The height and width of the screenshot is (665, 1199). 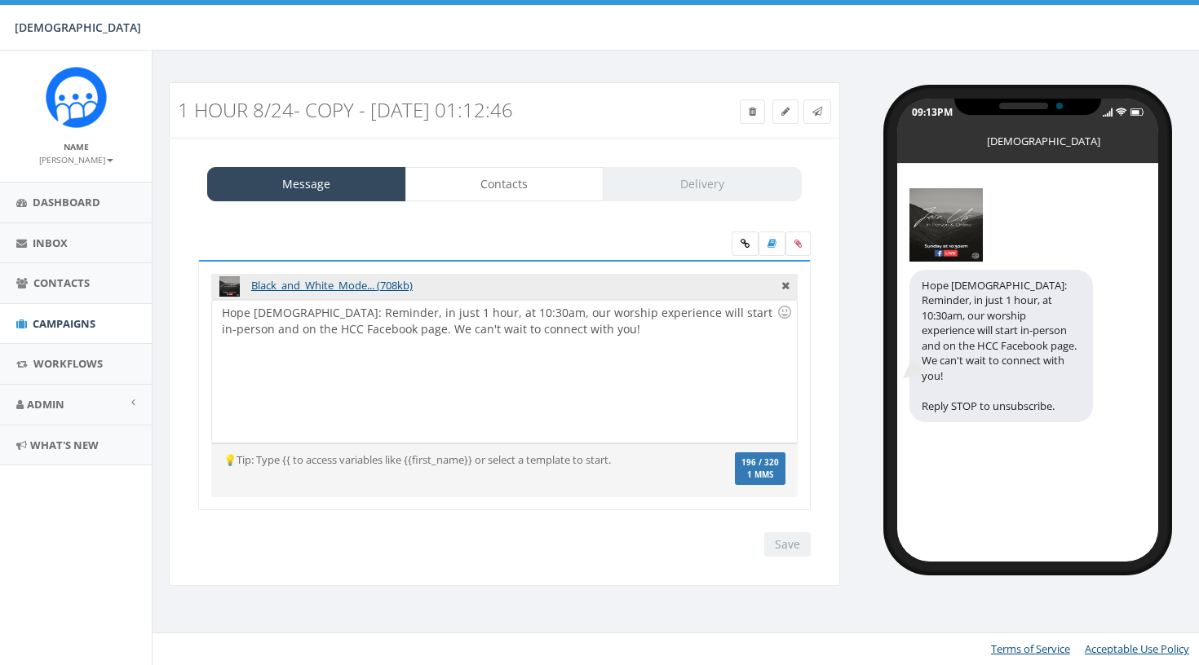 What do you see at coordinates (332, 285) in the screenshot?
I see `a: Black_and_White_Mode... (708kb)` at bounding box center [332, 285].